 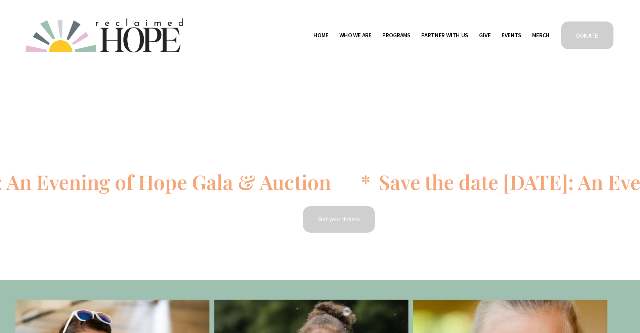 I want to click on span: Programs, so click(x=396, y=35).